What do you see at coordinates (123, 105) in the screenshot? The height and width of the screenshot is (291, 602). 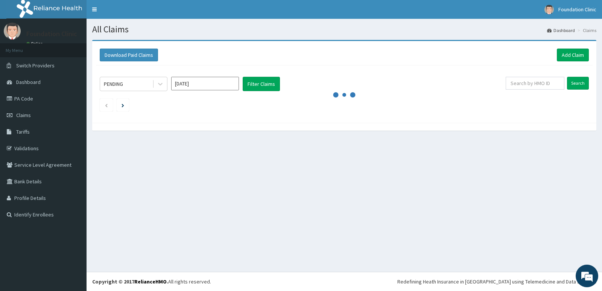 I see `a: Next page` at bounding box center [123, 105].